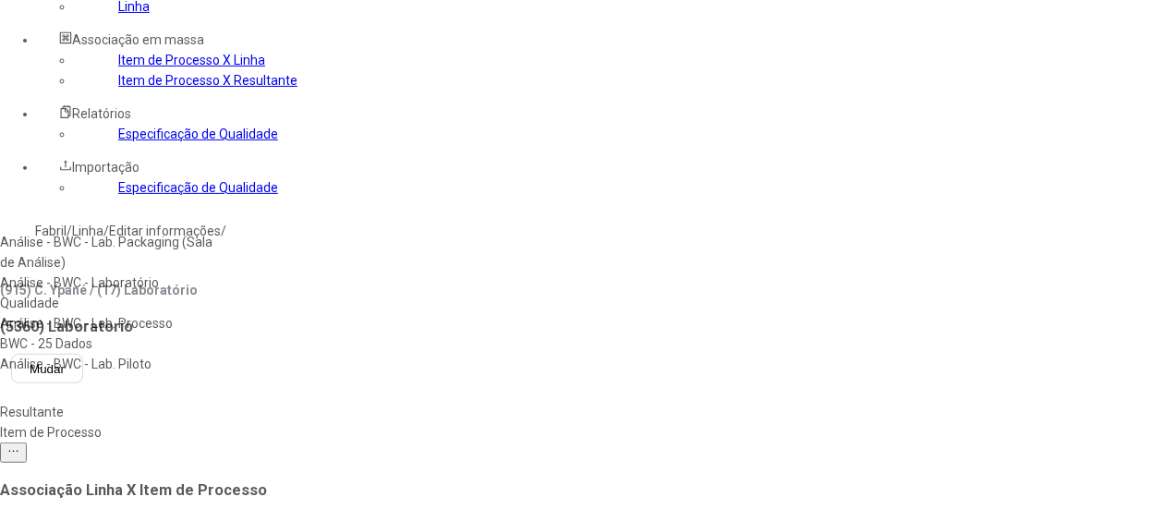 This screenshot has width=1176, height=509. Describe the element at coordinates (105, 167) in the screenshot. I see `span: Importação` at that location.